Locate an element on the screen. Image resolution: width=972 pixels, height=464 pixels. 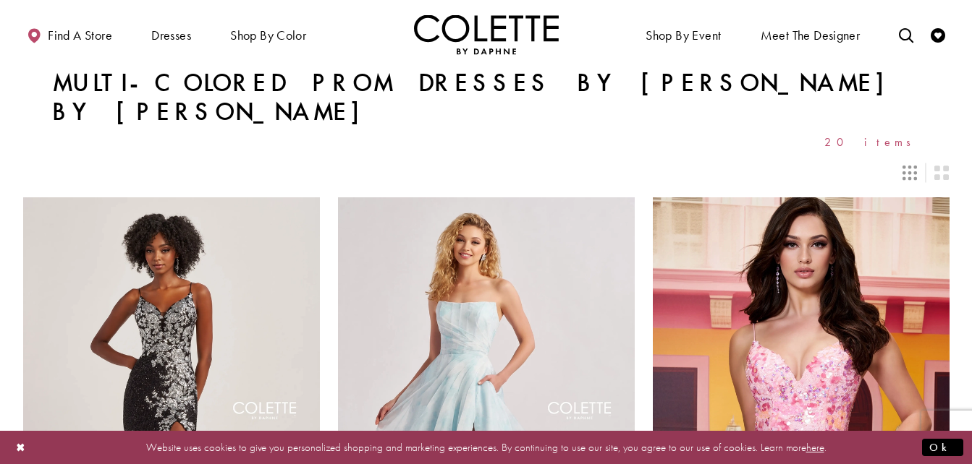
span: 20 items is located at coordinates (872, 142).